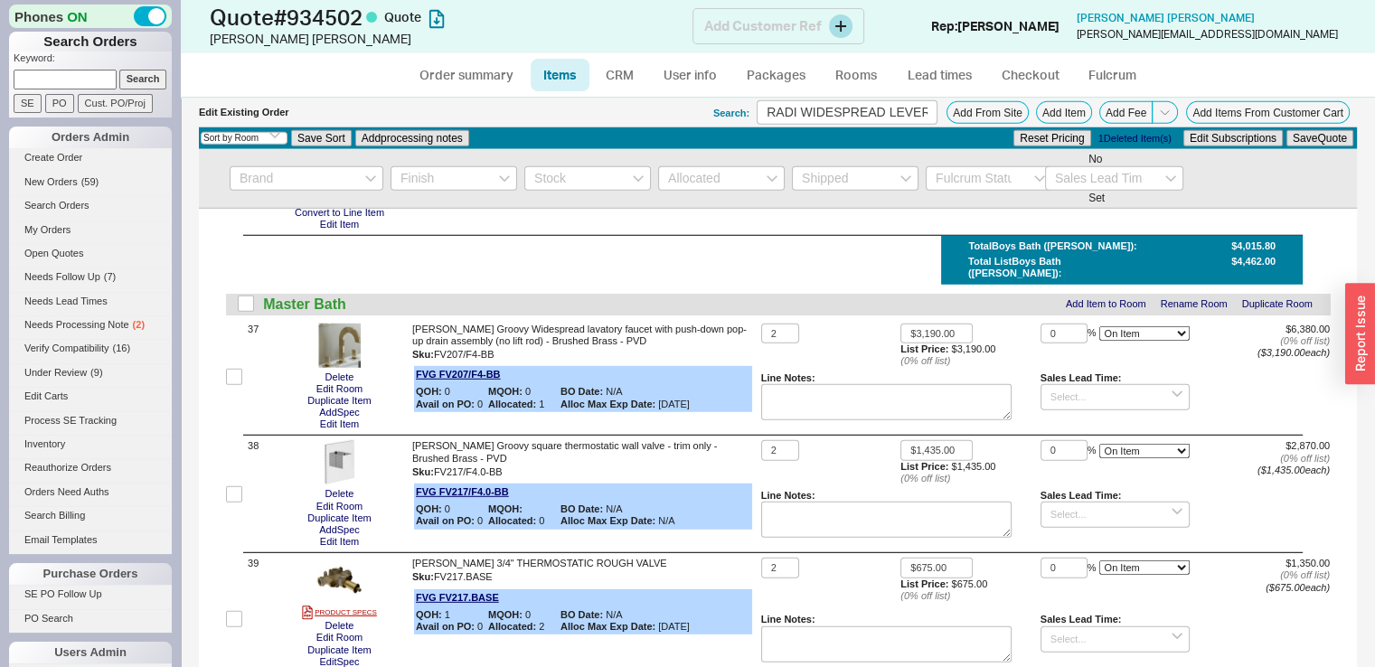 This screenshot has height=667, width=1375. What do you see at coordinates (1135, 138) in the screenshot?
I see `button: 1Deleted Item(s)` at bounding box center [1135, 138].